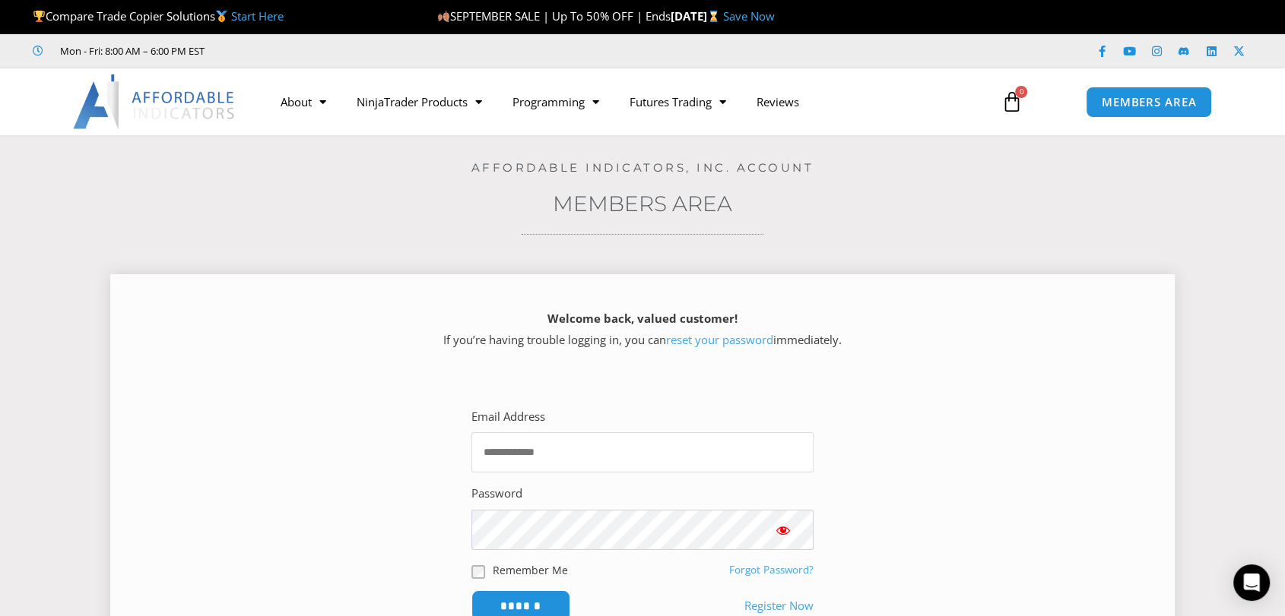 This screenshot has height=616, width=1285. I want to click on span: 0, so click(1021, 92).